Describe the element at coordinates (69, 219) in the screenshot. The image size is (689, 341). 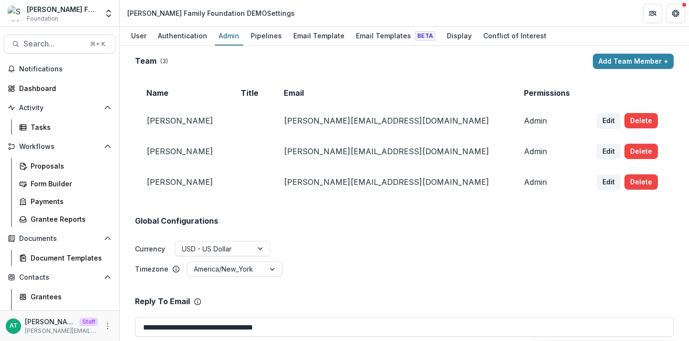
I see `div: Grantee Reports` at that location.